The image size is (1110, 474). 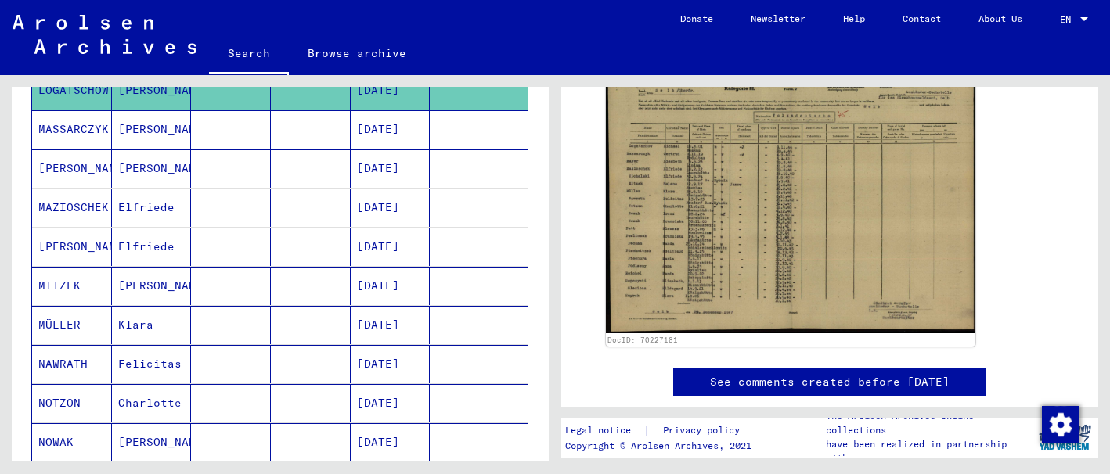 I want to click on mat-cell: MASSARCZYK, so click(x=72, y=129).